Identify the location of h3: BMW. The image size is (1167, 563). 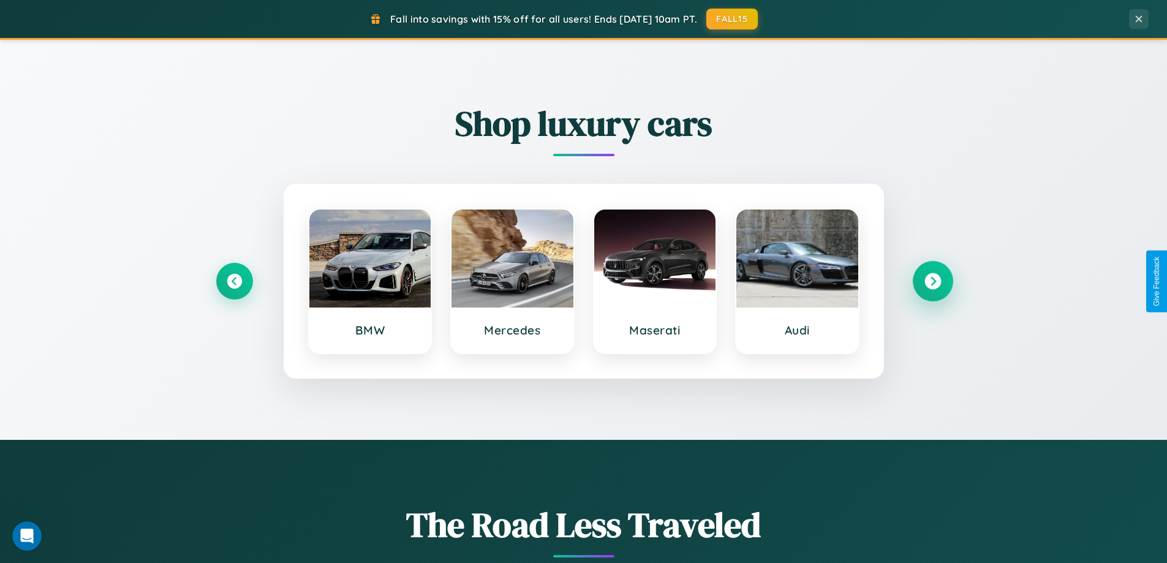
(370, 330).